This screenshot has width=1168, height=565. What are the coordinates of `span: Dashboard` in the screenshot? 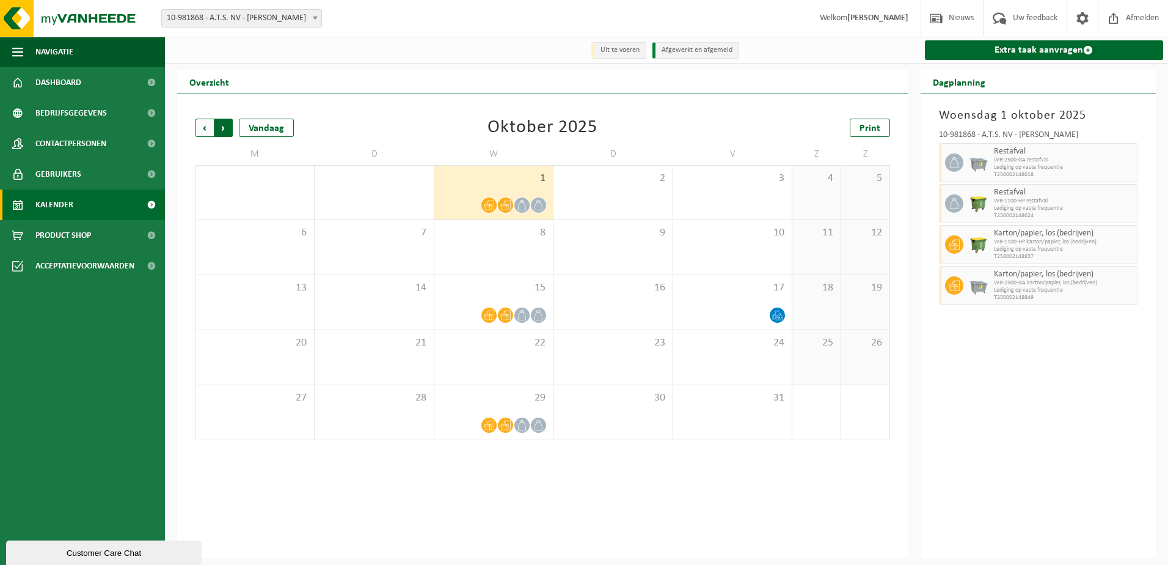 It's located at (58, 82).